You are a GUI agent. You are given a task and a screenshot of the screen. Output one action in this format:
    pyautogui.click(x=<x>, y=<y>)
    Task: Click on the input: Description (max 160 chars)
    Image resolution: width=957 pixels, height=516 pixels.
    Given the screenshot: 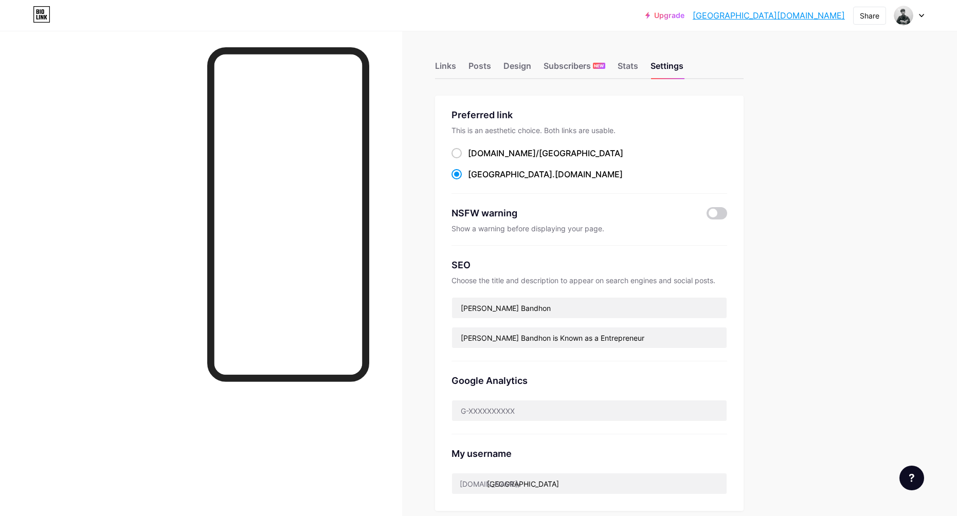 What is the action you would take?
    pyautogui.click(x=589, y=338)
    